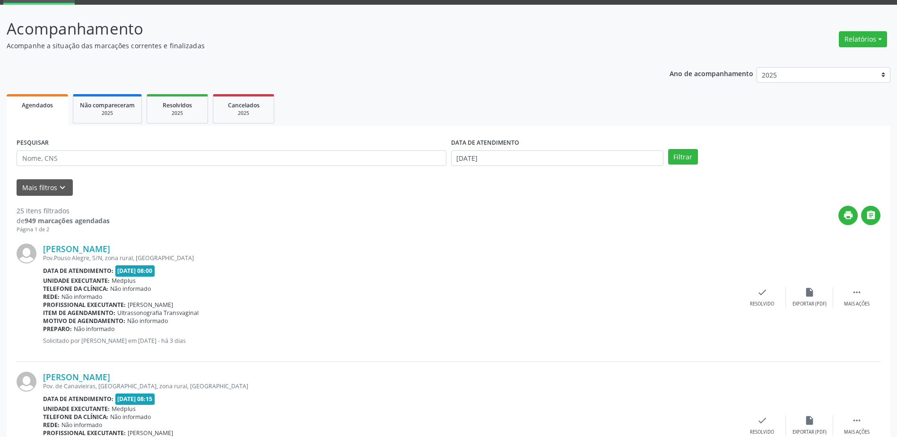 This screenshot has height=437, width=897. I want to click on span: Agendados, so click(37, 105).